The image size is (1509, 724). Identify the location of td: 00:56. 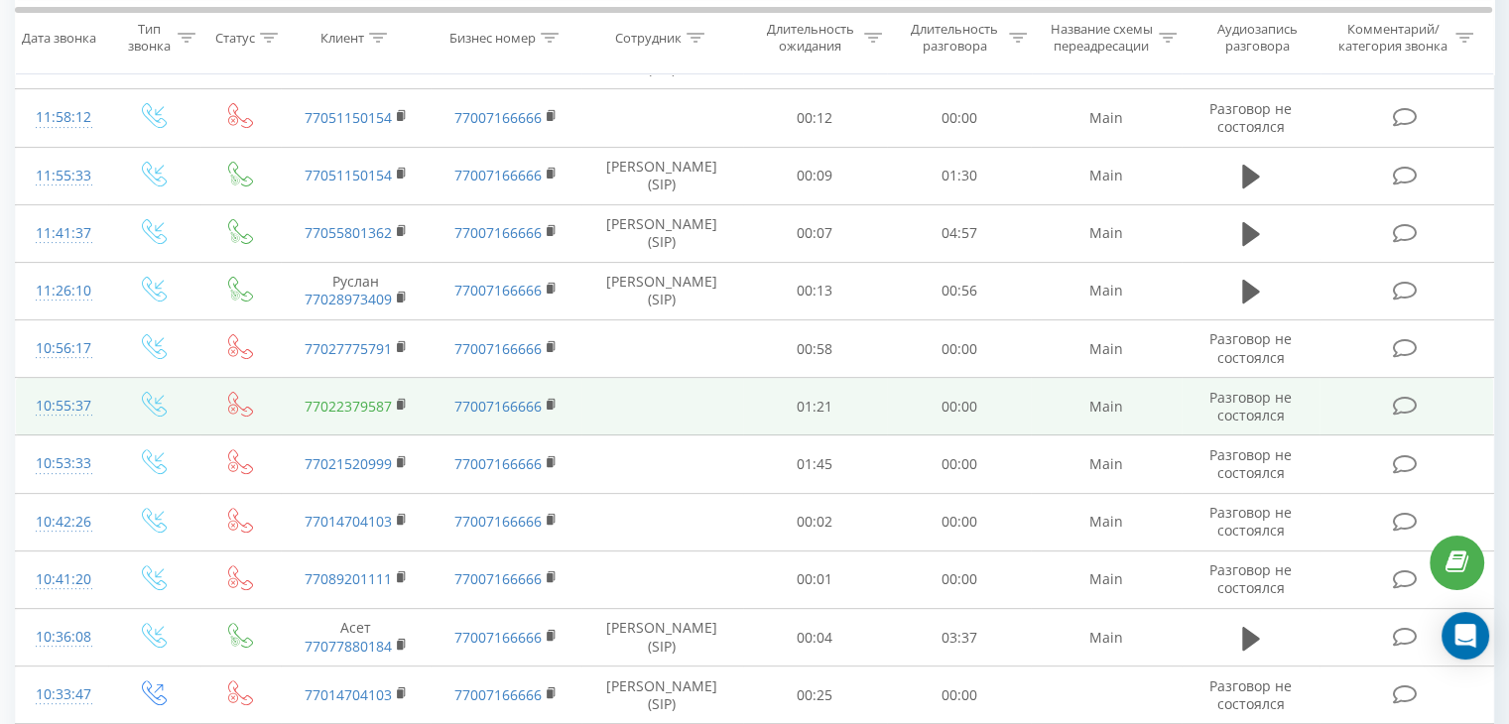
(958, 291).